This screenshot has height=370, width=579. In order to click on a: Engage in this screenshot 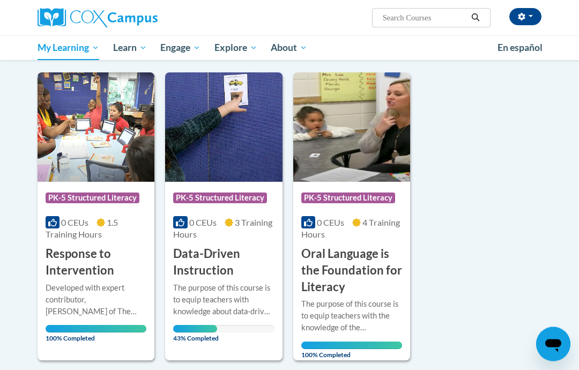, I will do `click(180, 48)`.